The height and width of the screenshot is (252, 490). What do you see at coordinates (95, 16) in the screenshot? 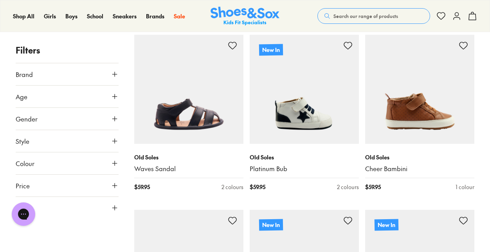
I see `span: School` at bounding box center [95, 16].